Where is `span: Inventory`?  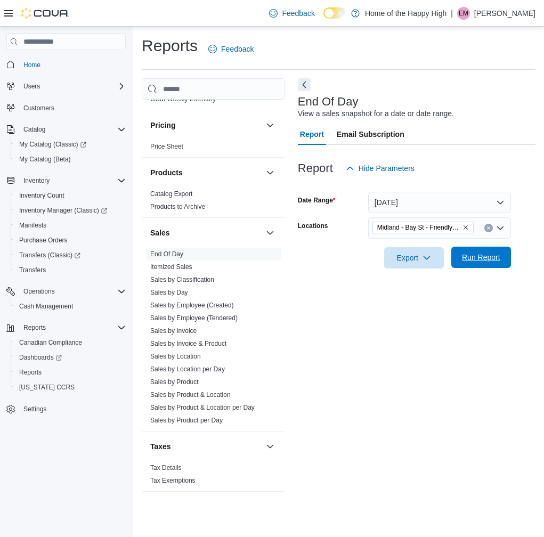
span: Inventory is located at coordinates (72, 181).